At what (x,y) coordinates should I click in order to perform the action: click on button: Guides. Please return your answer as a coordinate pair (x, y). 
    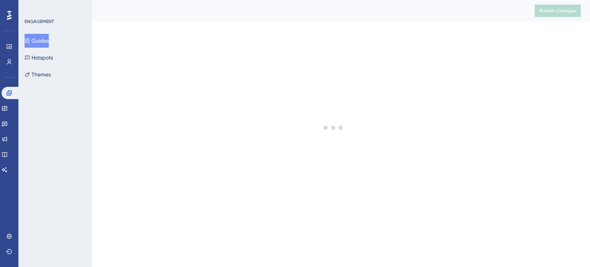
    Looking at the image, I should click on (36, 41).